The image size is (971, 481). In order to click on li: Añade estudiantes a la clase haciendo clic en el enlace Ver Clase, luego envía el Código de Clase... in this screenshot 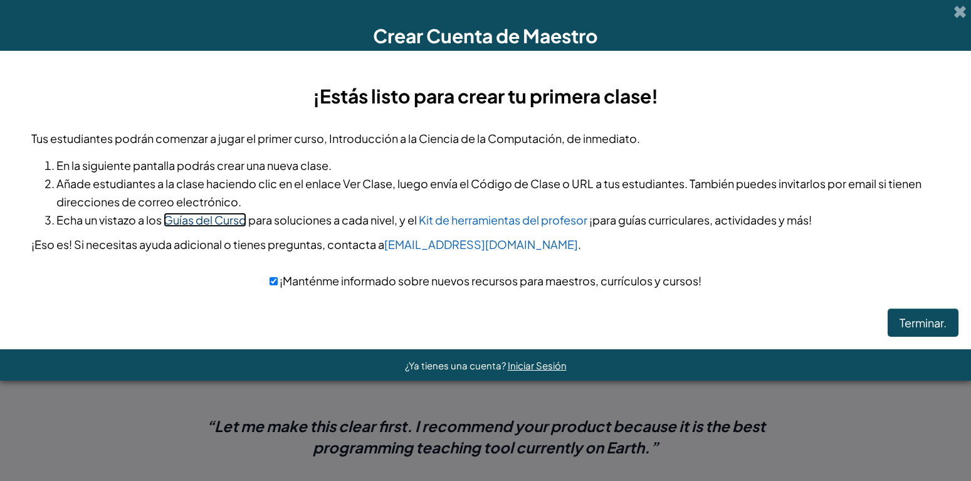, I will do `click(497, 192)`.